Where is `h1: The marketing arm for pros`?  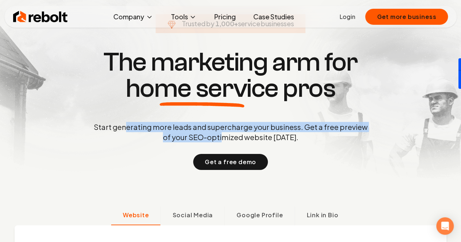 h1: The marketing arm for pros is located at coordinates (231, 75).